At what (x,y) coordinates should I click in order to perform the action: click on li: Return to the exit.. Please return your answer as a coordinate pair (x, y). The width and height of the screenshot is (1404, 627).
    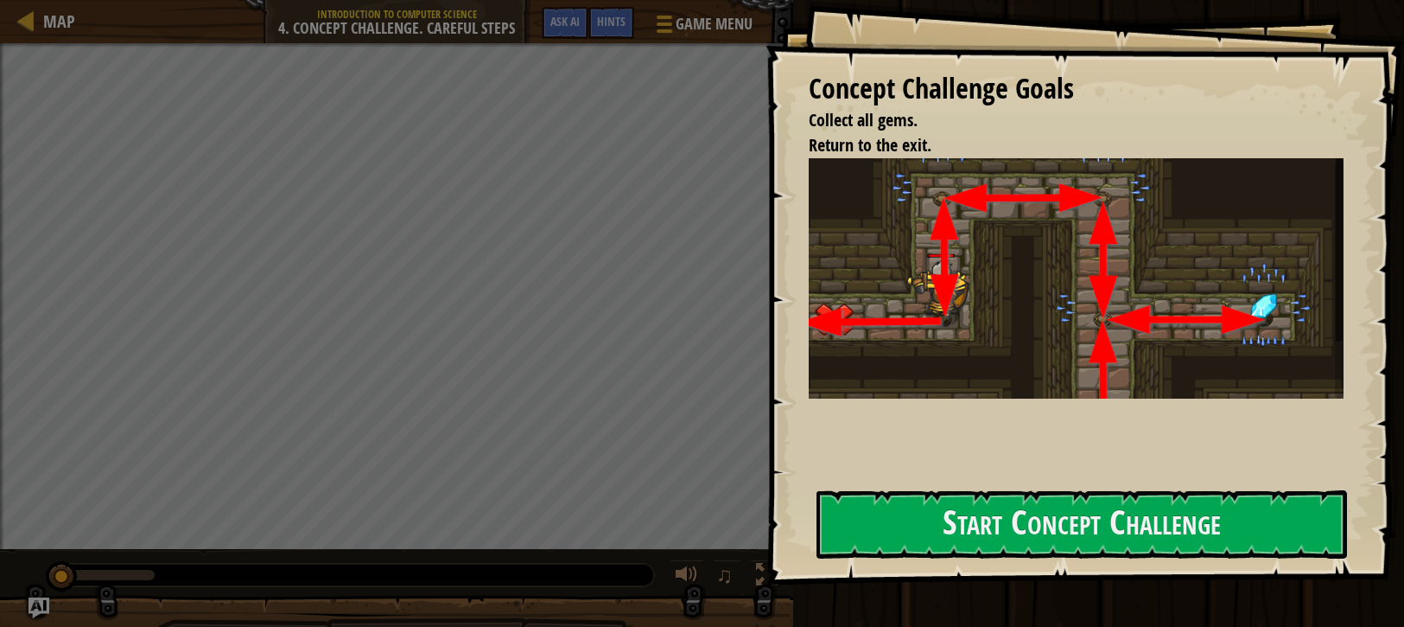
    Looking at the image, I should click on (1063, 145).